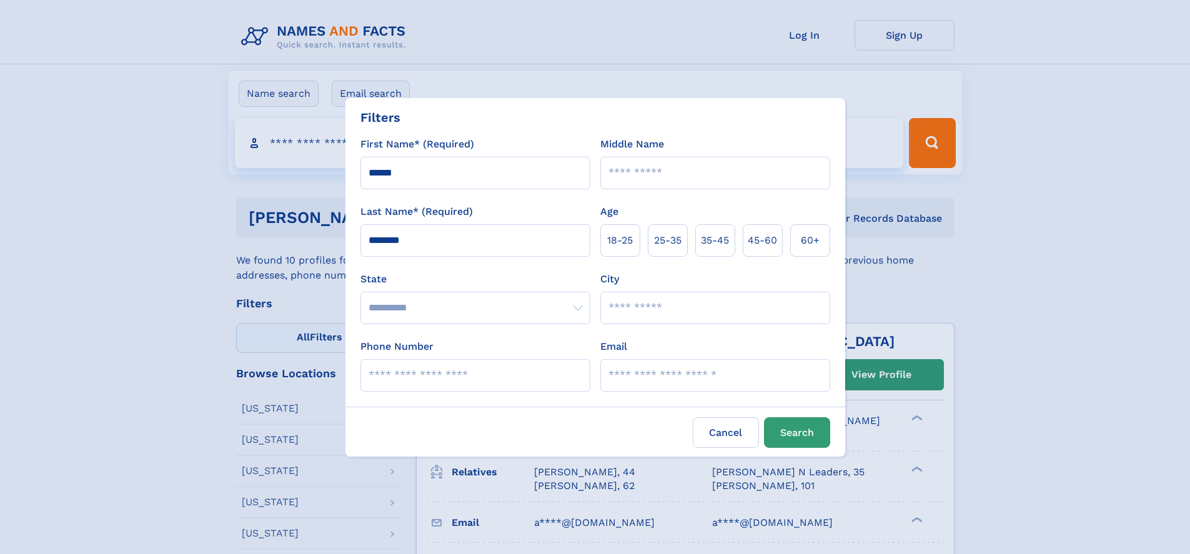 This screenshot has height=554, width=1190. Describe the element at coordinates (726, 432) in the screenshot. I see `label: Cancel` at that location.